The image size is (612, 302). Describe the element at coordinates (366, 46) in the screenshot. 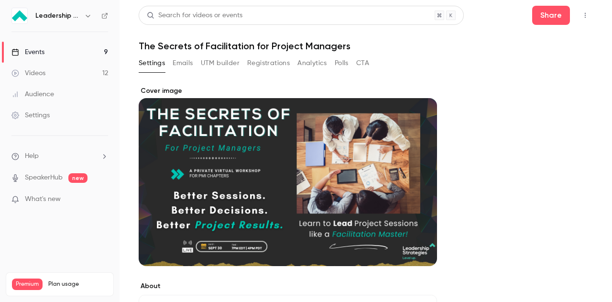

I see `h1: The Secrets of Facilitation for Project Managers` at that location.